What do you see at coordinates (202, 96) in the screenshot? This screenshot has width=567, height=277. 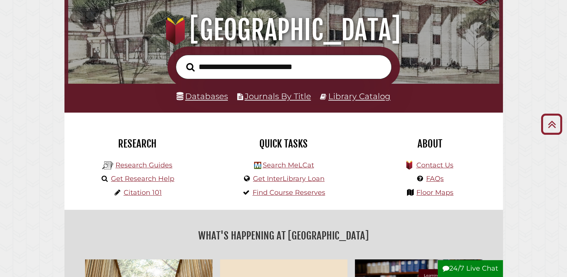 I see `a: Databases` at bounding box center [202, 96].